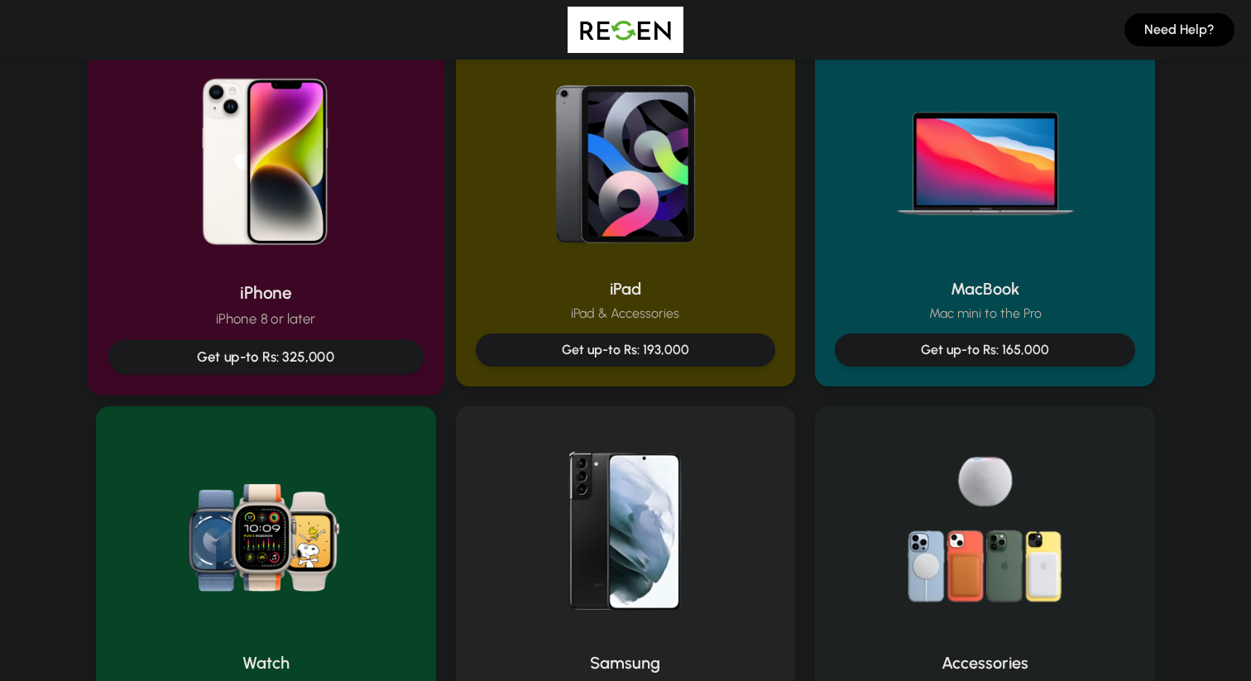 The width and height of the screenshot is (1251, 681). I want to click on img: Accessories, so click(985, 532).